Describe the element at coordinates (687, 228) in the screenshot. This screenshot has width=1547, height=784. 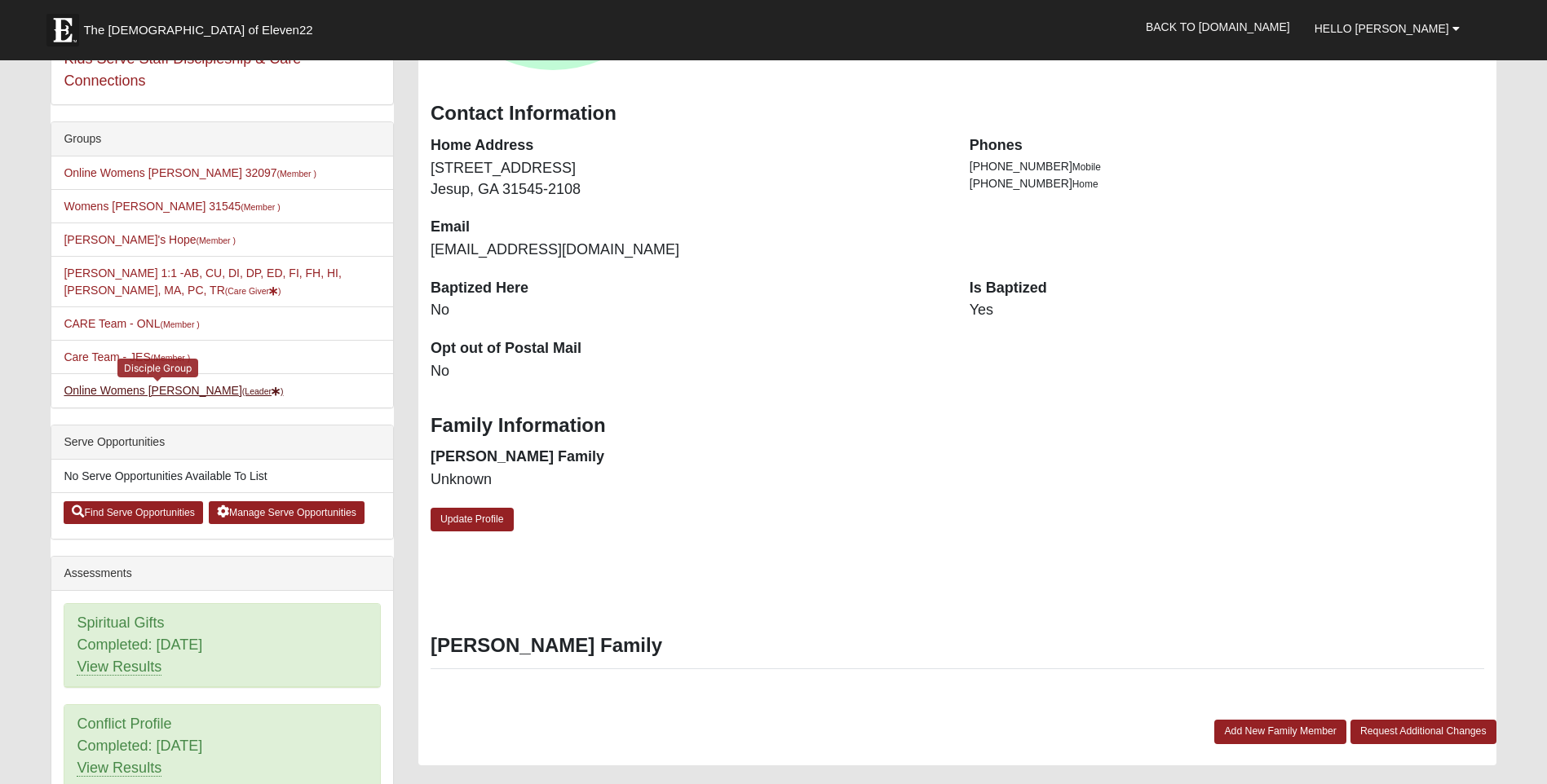
I see `dt: Email` at that location.